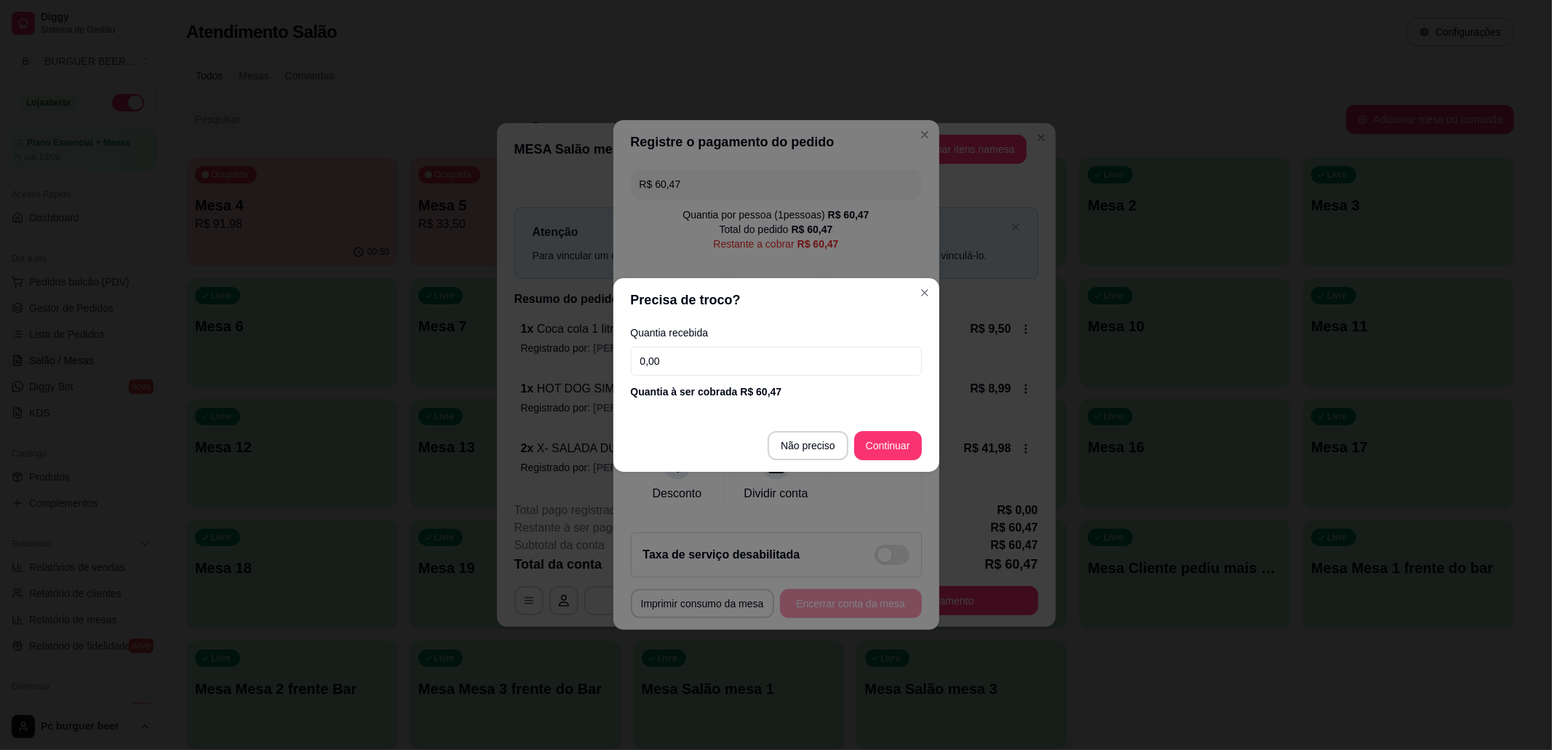 Image resolution: width=1552 pixels, height=750 pixels. What do you see at coordinates (777, 333) in the screenshot?
I see `label: Quantia recebida` at bounding box center [777, 333].